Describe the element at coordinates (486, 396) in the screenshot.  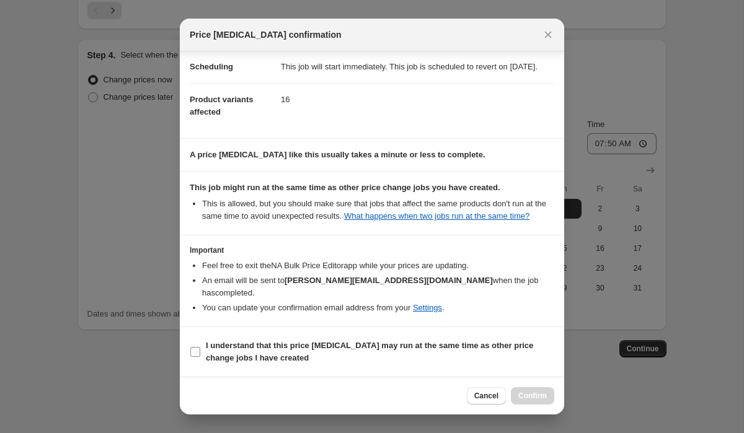
I see `button: Cancel` at that location.